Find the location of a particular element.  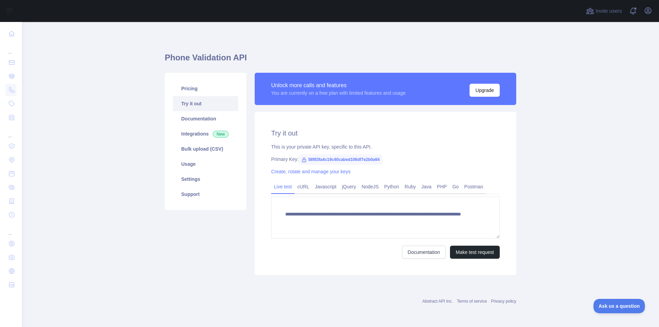

a: Live test is located at coordinates (283, 187).